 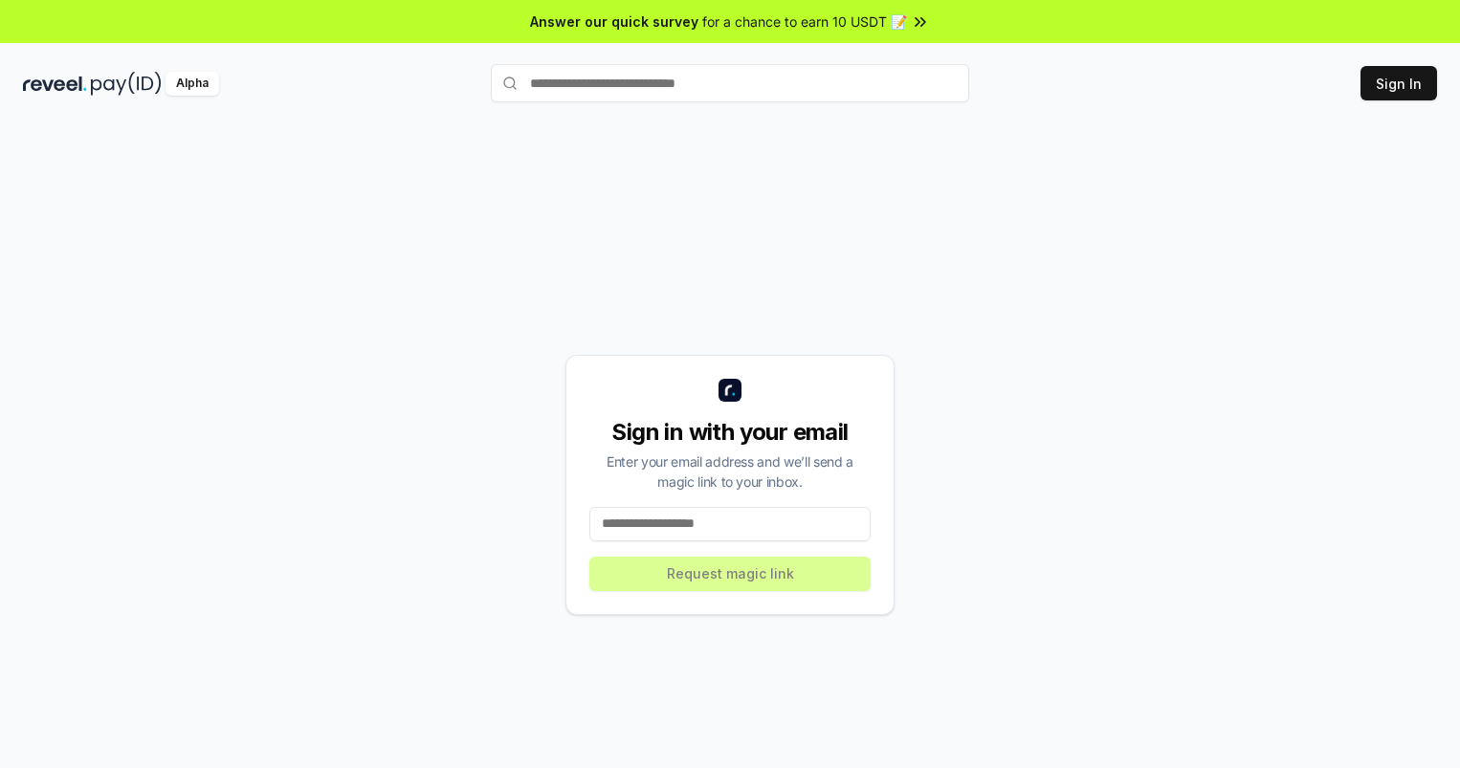 I want to click on img: logo_small, so click(x=730, y=390).